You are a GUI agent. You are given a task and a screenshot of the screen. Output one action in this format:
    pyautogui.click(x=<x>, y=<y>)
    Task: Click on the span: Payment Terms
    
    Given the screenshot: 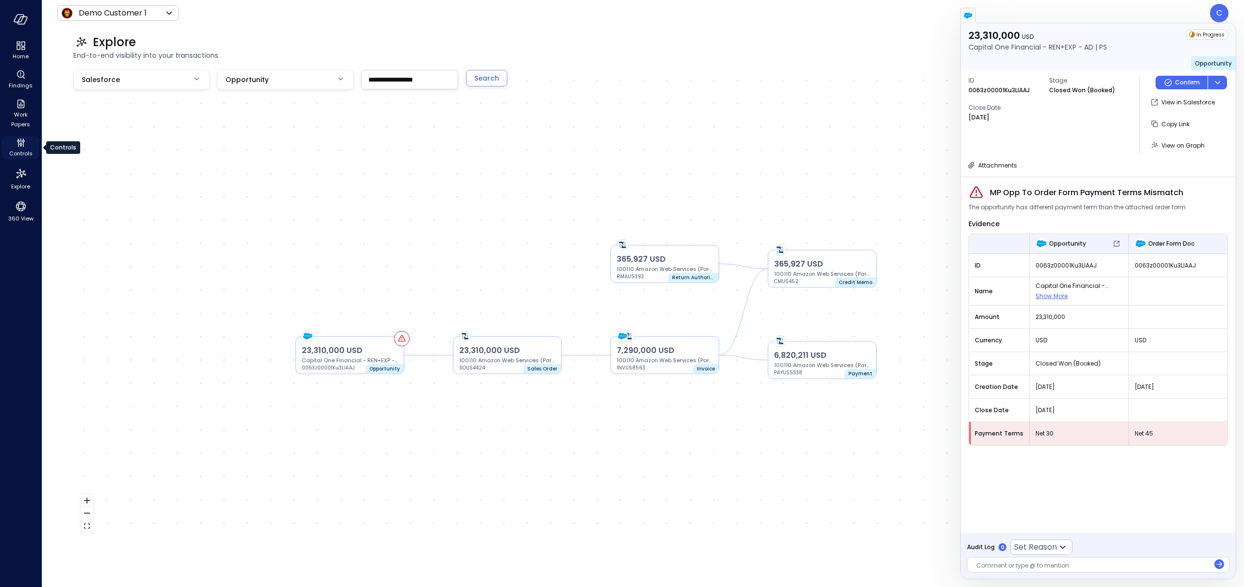 What is the action you would take?
    pyautogui.click(x=999, y=434)
    